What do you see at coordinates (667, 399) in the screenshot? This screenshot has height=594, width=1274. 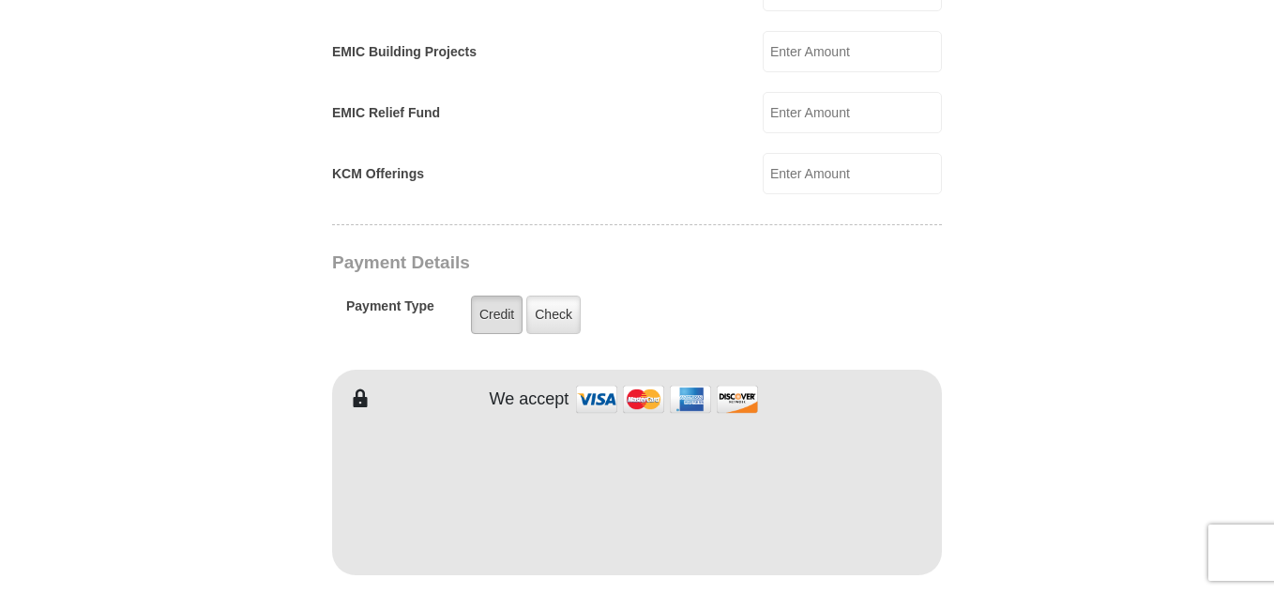 I see `img: credit cards accepted` at bounding box center [667, 399].